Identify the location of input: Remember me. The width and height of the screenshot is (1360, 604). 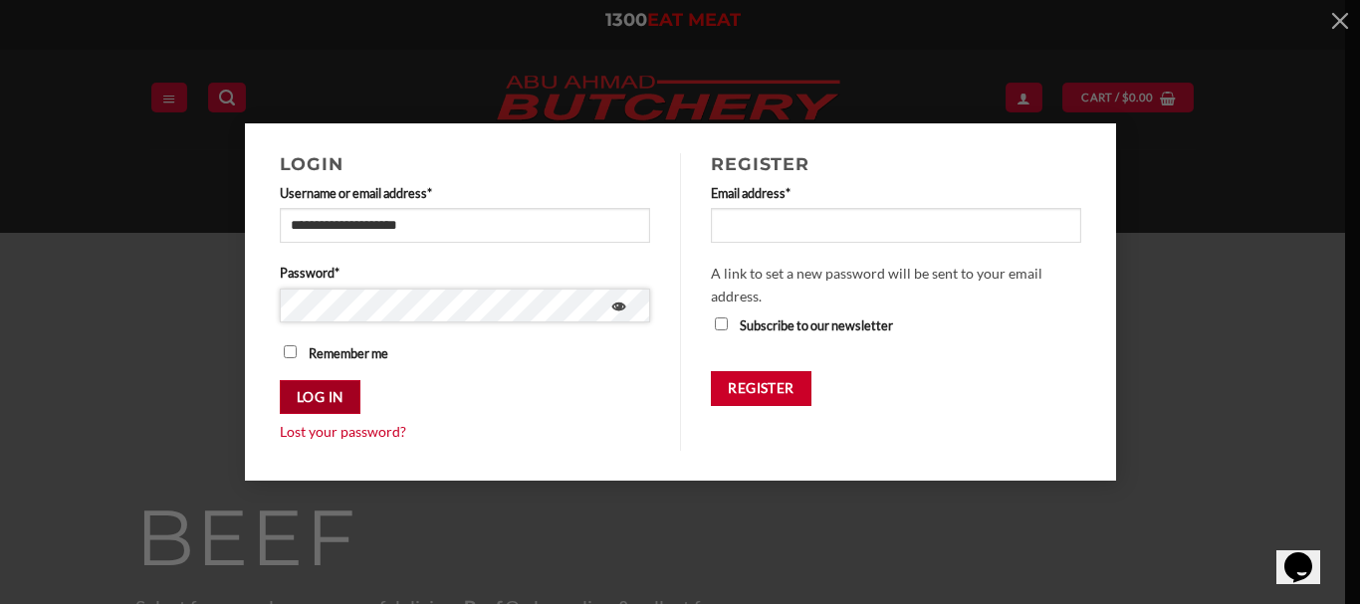
(290, 351).